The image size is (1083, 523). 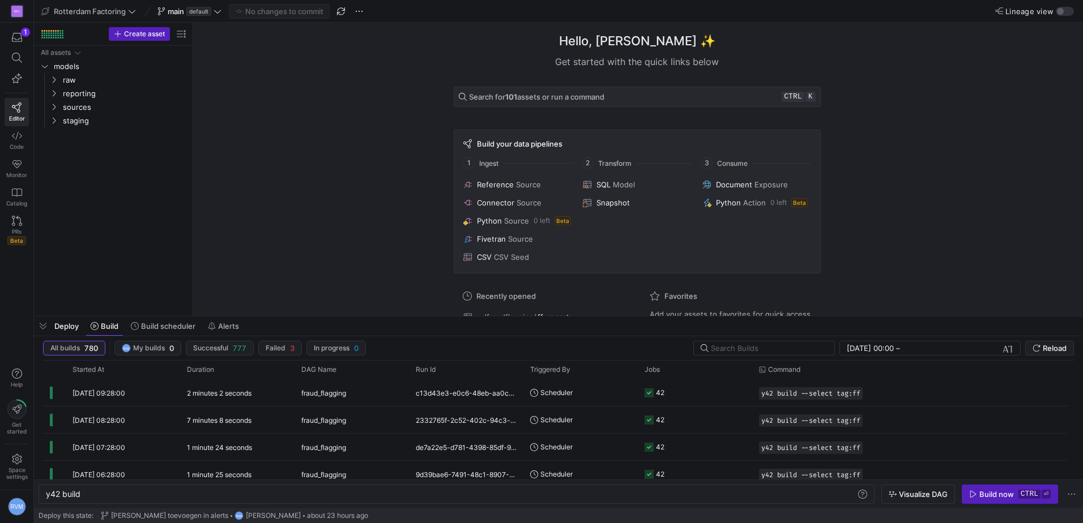 What do you see at coordinates (228, 326) in the screenshot?
I see `span: Alerts` at bounding box center [228, 326].